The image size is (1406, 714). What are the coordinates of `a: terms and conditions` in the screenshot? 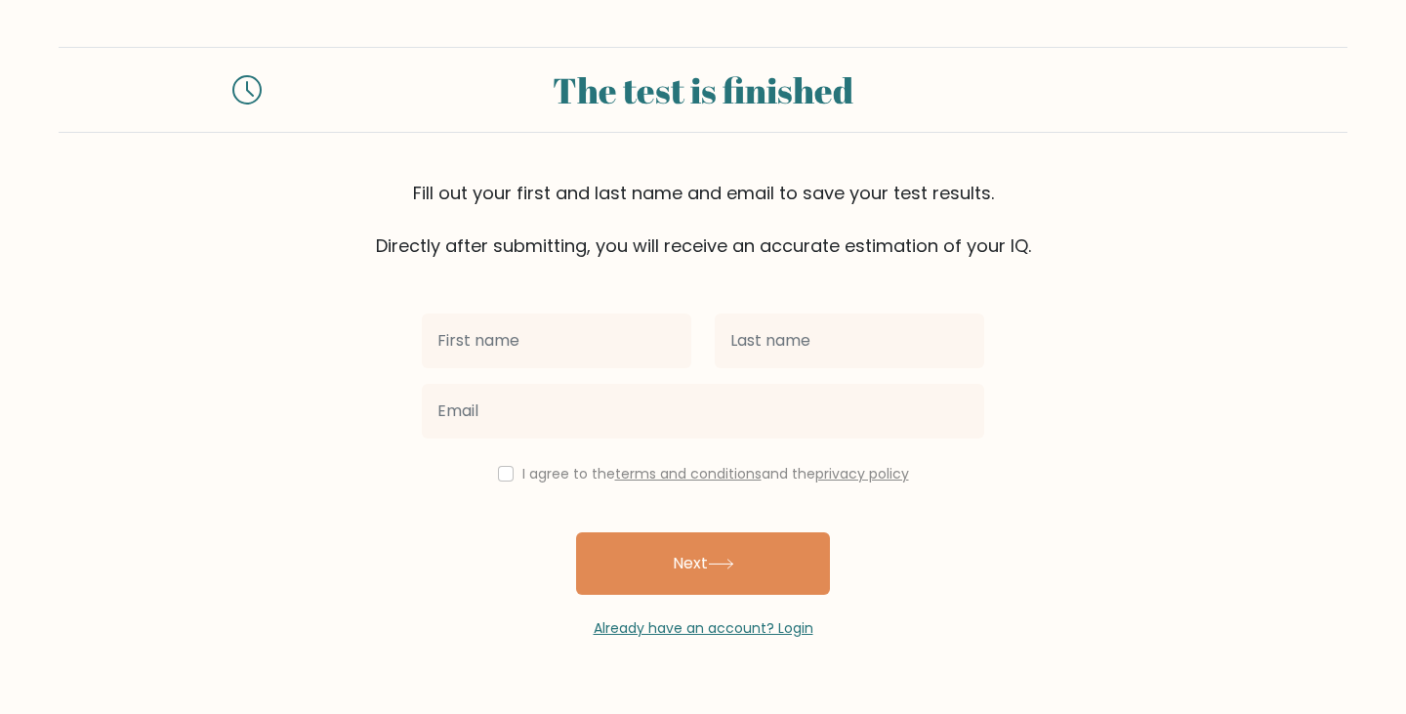 It's located at (689, 474).